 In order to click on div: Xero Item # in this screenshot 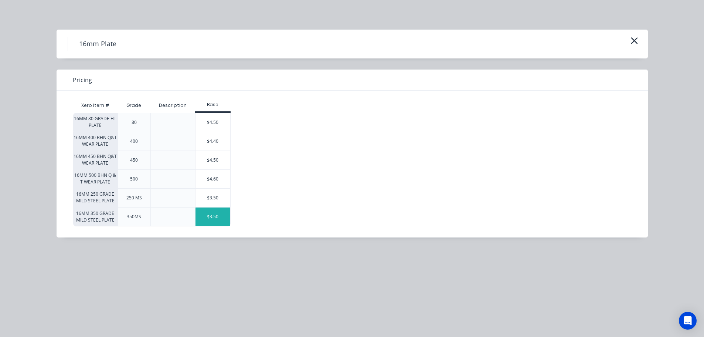, I will do `click(95, 105)`.